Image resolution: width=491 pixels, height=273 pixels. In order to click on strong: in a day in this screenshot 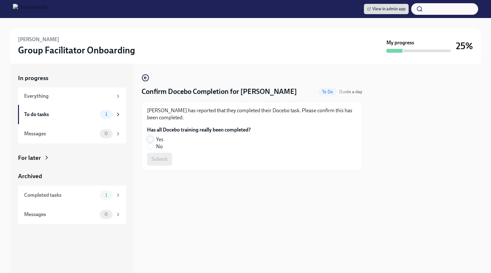, I will do `click(354, 92)`.